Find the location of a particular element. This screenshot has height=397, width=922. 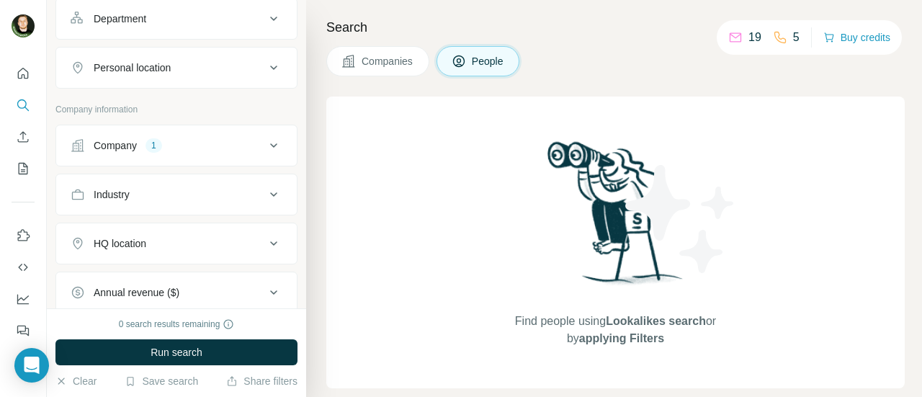

button: Industry is located at coordinates (176, 194).